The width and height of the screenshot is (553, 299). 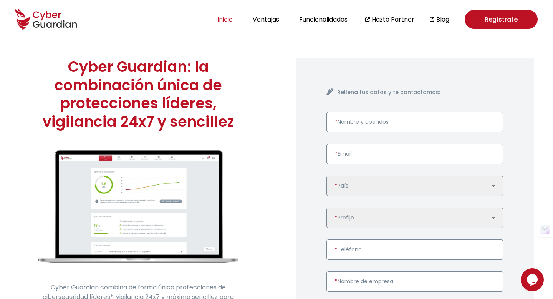 I want to click on a: Blog, so click(x=443, y=19).